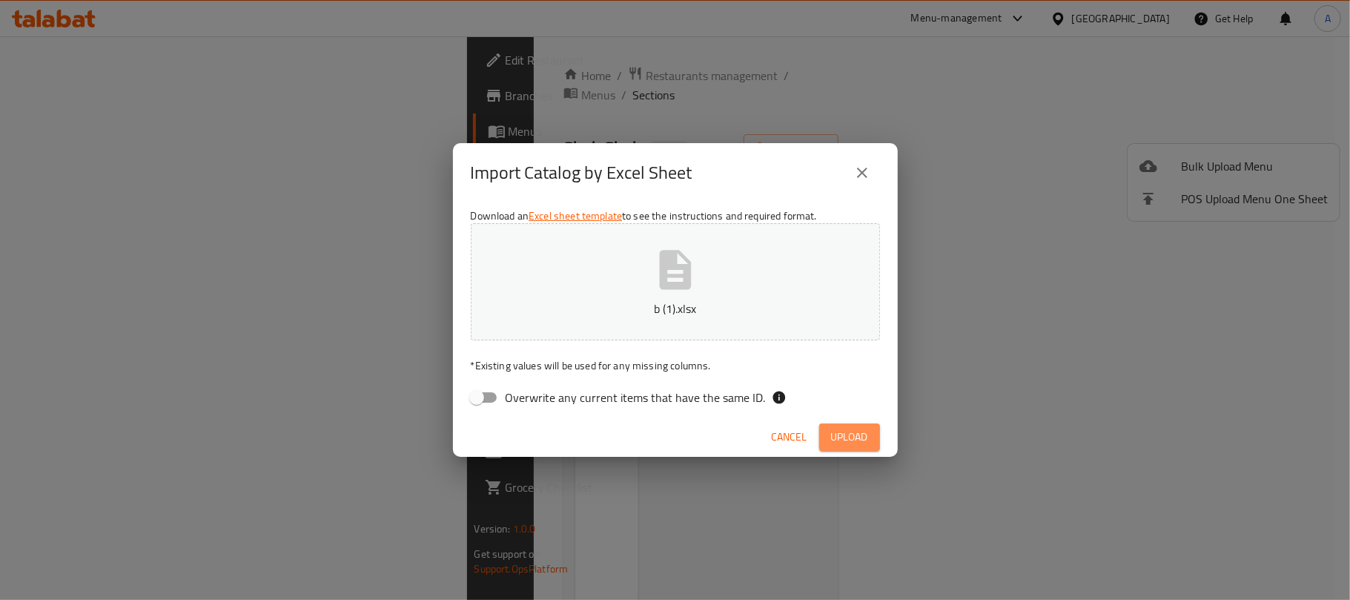 Image resolution: width=1350 pixels, height=600 pixels. Describe the element at coordinates (849, 436) in the screenshot. I see `span: Upload` at that location.